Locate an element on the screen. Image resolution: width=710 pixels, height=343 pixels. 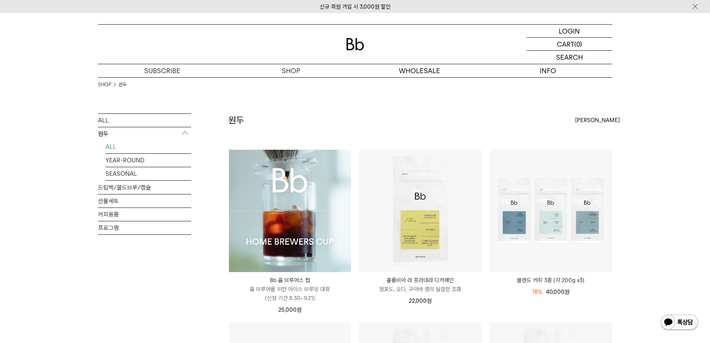
img: 카카오톡 채널 1:1 채팅 버튼 is located at coordinates (680, 323).